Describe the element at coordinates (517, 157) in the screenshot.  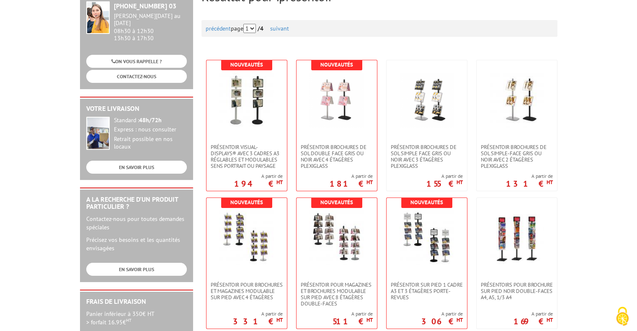
I see `span: Présentoir brochures de sol simple-face GRIS ou Noir avec 2 étagères PLEXIGLASS` at that location.